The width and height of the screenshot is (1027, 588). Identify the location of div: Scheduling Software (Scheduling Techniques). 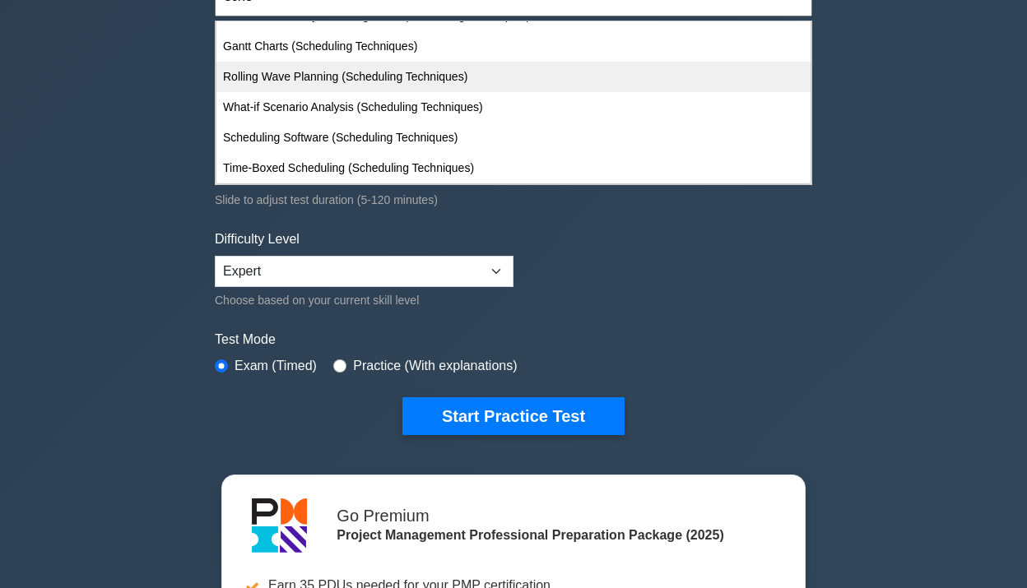
(513, 137).